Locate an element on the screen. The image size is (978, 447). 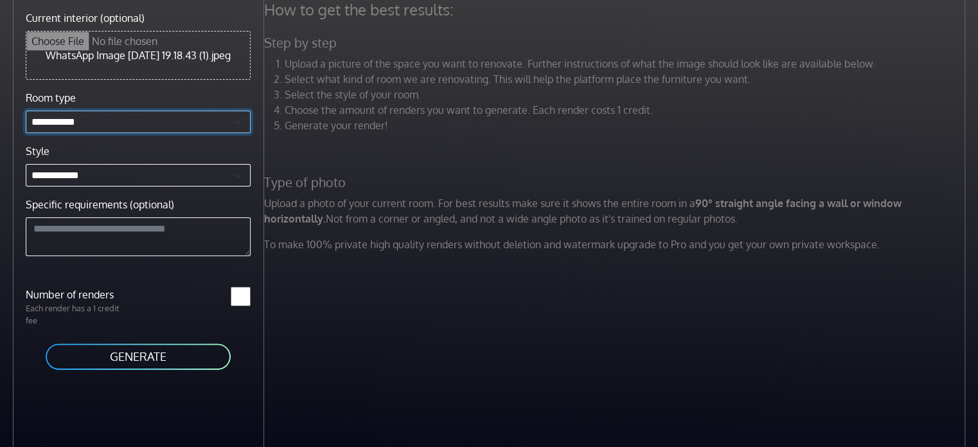
li: Select what kind of room we are renovating. This will help the platform place the furniture you w... is located at coordinates (627, 79).